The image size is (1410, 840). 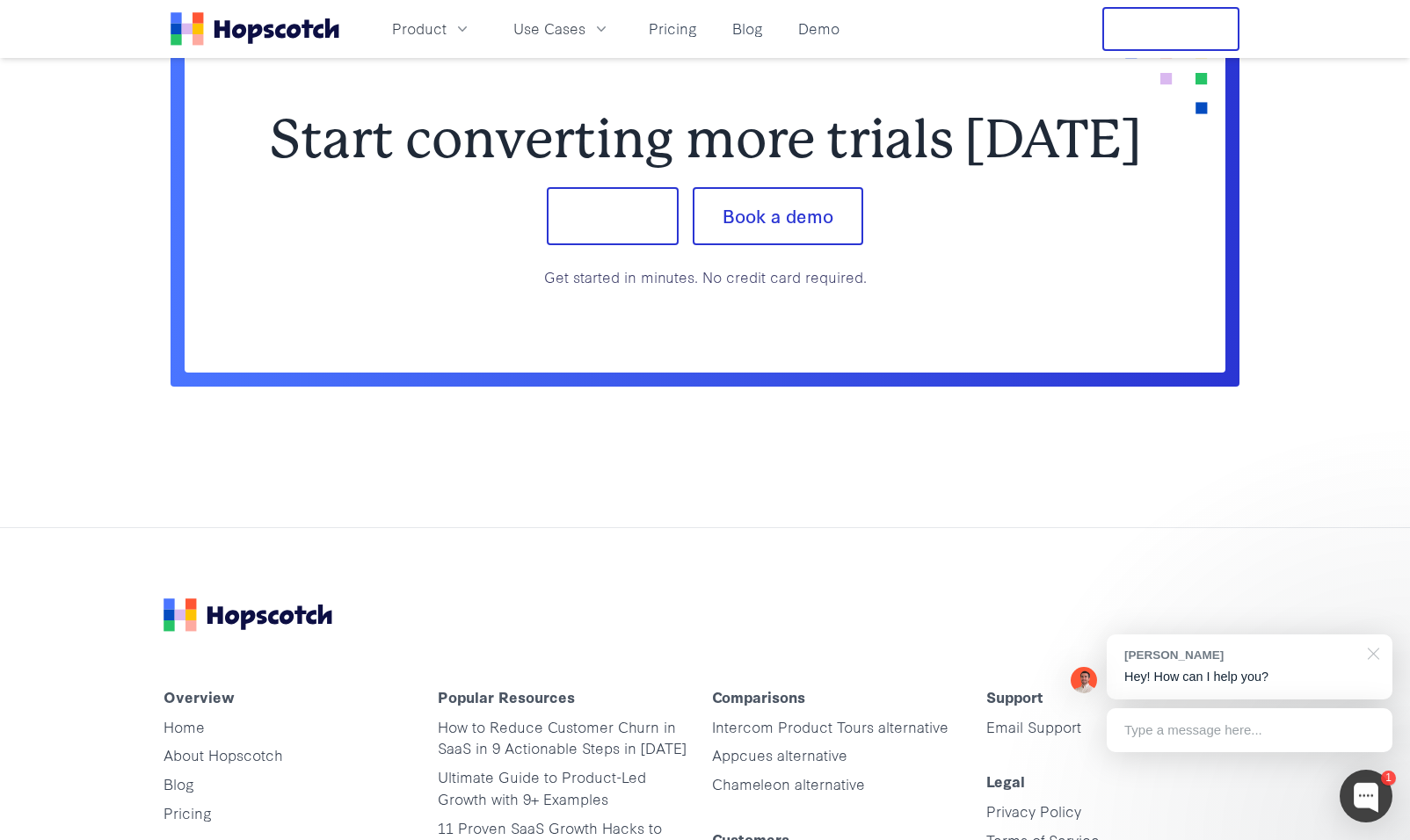 I want to click on h4: Comparisons, so click(x=842, y=702).